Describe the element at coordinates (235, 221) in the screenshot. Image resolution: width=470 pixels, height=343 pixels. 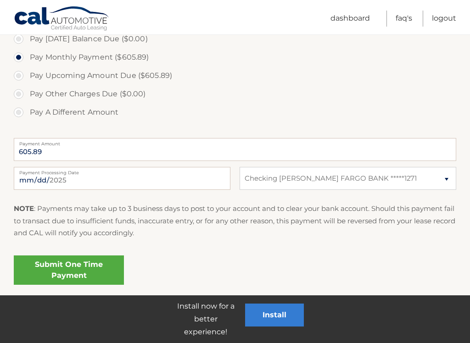
I see `p: : Payments may take up to 3 business days to post to your account and to clear your bank account....` at that location.